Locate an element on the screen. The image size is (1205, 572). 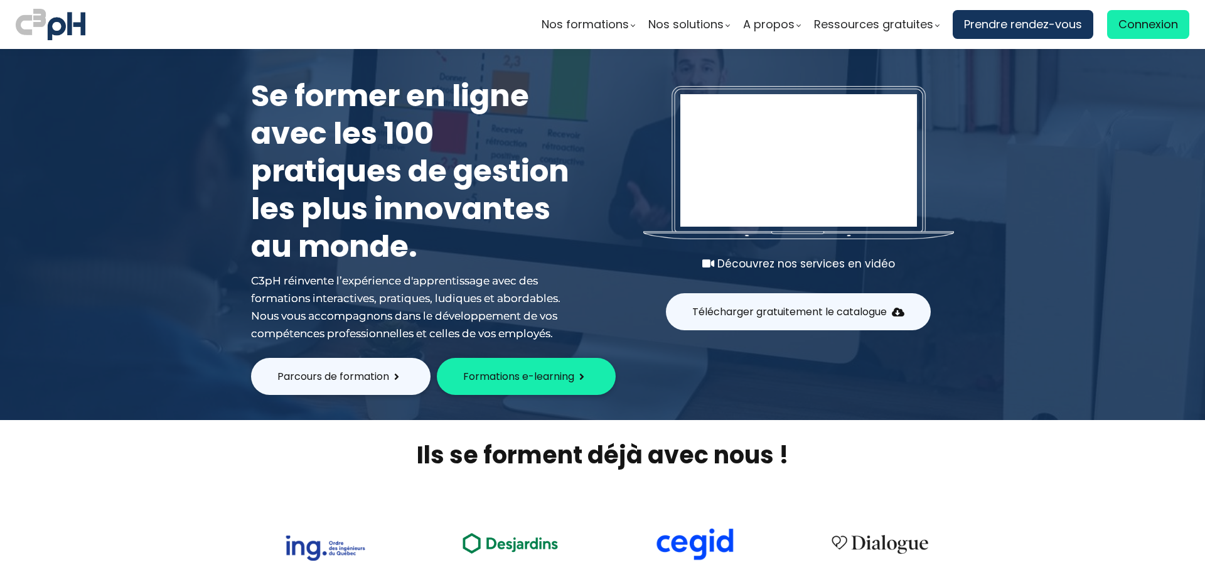
div: Découvrez nos services en vidéo is located at coordinates (798, 264).